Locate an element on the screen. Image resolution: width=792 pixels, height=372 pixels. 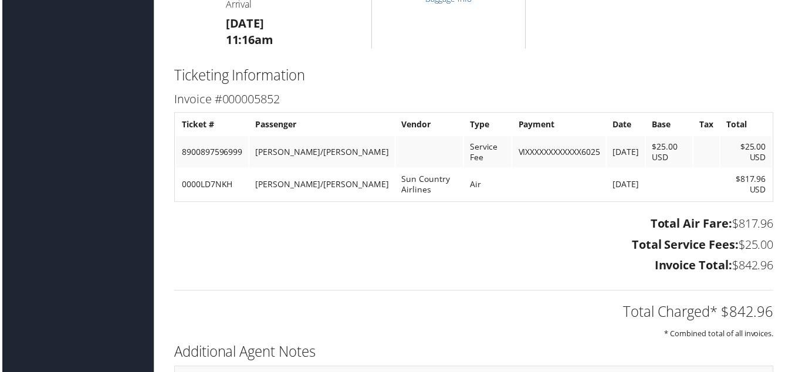
th: Vendor is located at coordinates (429, 125).